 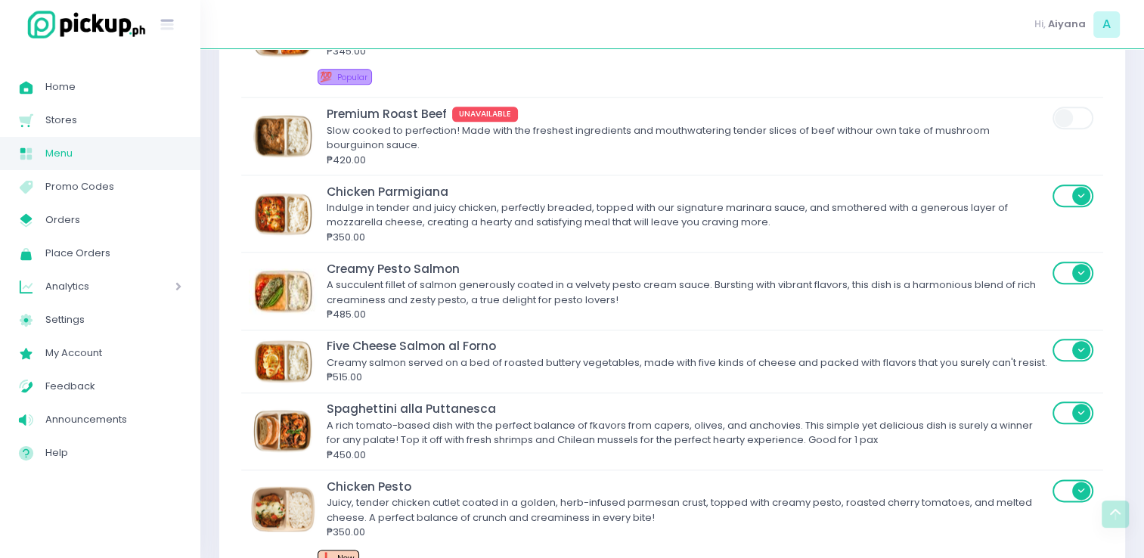 What do you see at coordinates (687, 268) in the screenshot?
I see `div: Creamy Pesto Salmon` at bounding box center [687, 268].